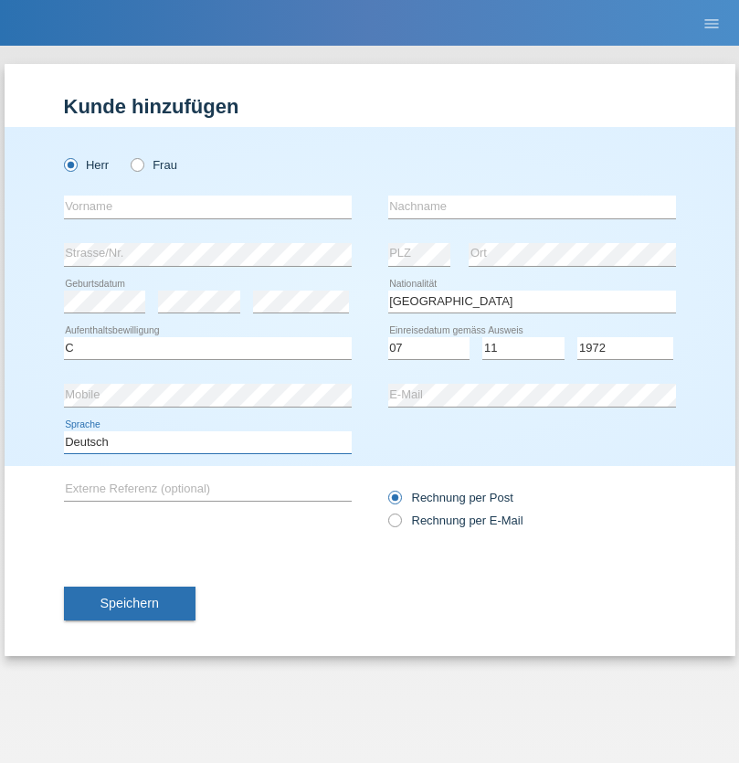  Describe the element at coordinates (370, 106) in the screenshot. I see `h1: Kunde hinzufügen` at that location.